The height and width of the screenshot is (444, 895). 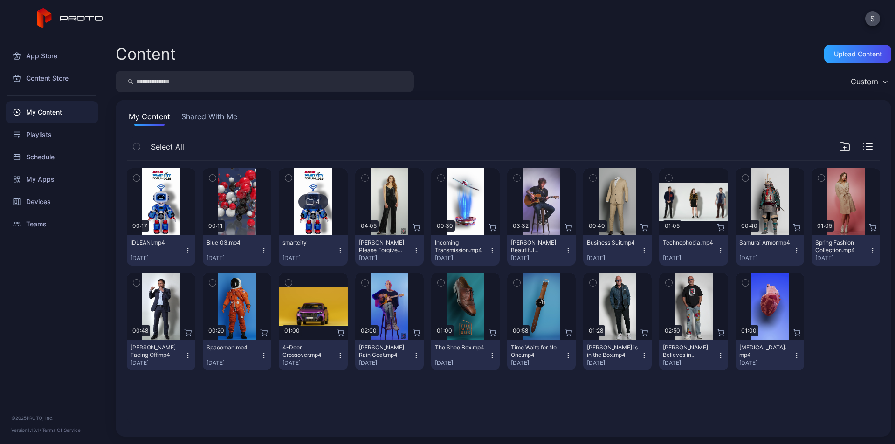 I want to click on div: The Shoe Box.mp4, so click(x=460, y=348).